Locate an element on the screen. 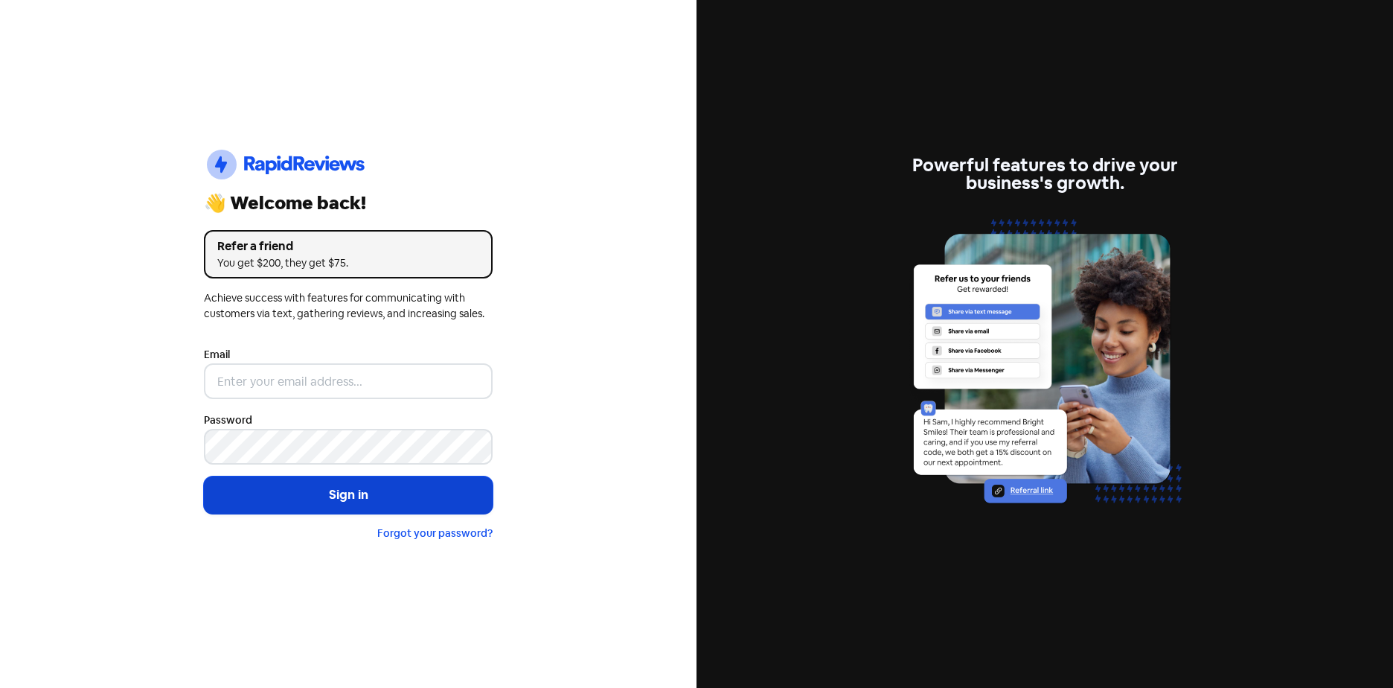 This screenshot has width=1393, height=688. label: Email is located at coordinates (217, 354).